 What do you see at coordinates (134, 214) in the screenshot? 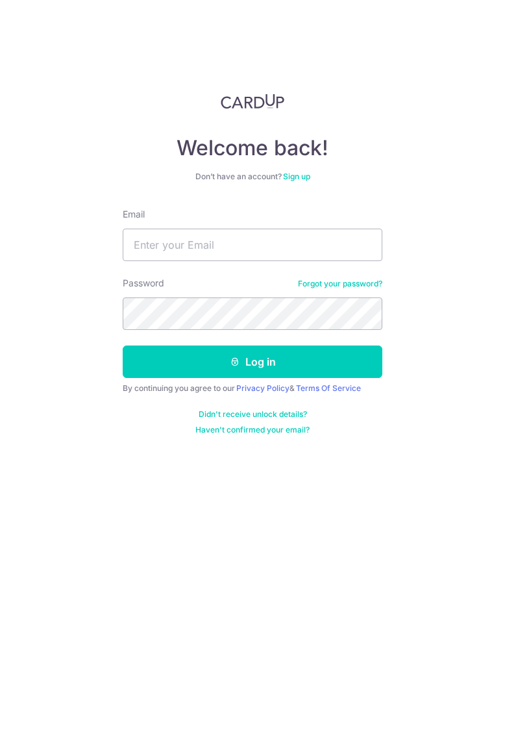
I see `label: Email` at bounding box center [134, 214].